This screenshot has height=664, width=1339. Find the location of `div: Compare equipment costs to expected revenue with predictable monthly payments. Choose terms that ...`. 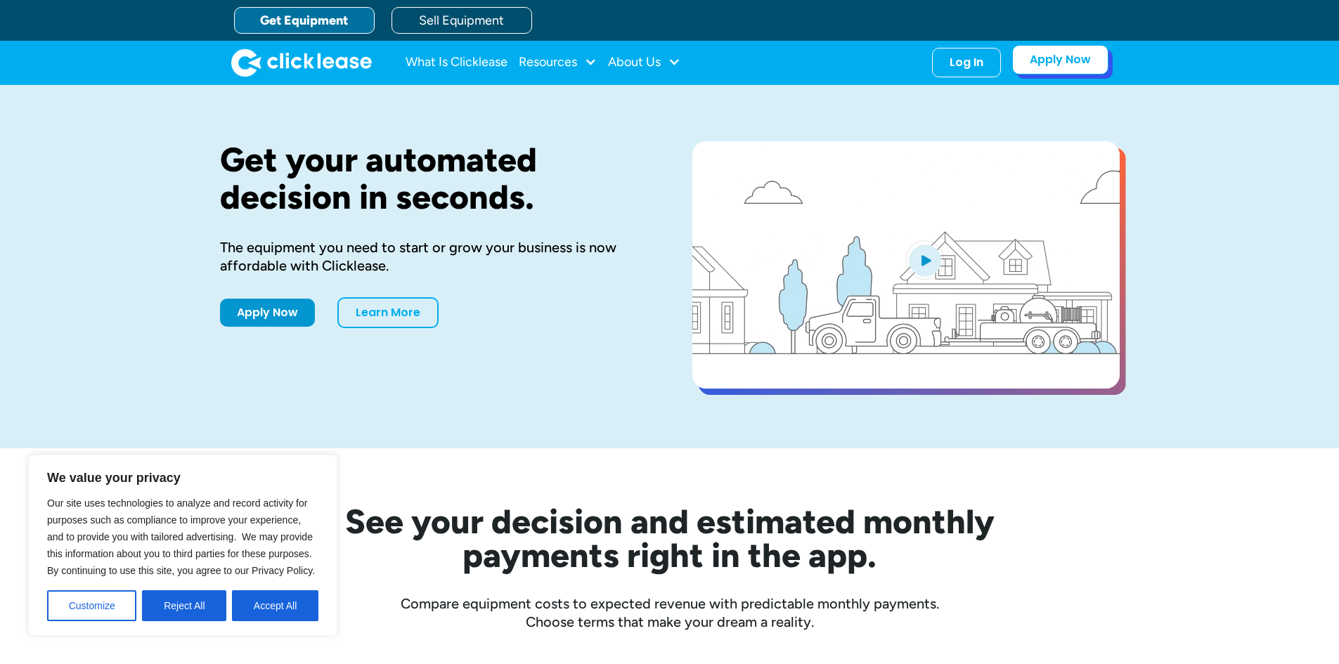

div: Compare equipment costs to expected revenue with predictable monthly payments. Choose terms that ... is located at coordinates (670, 613).